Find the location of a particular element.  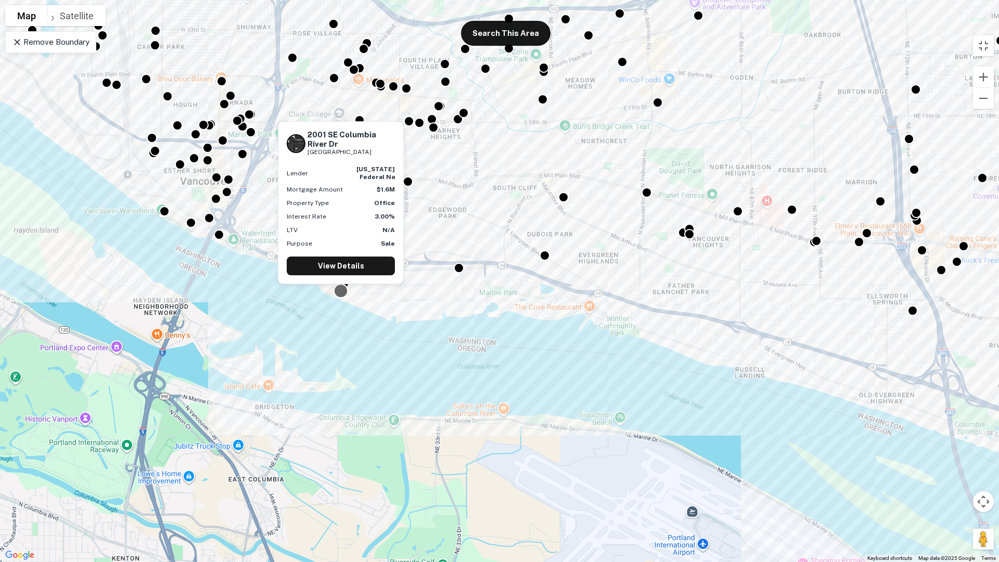

strong: 3.00% is located at coordinates (385, 217).